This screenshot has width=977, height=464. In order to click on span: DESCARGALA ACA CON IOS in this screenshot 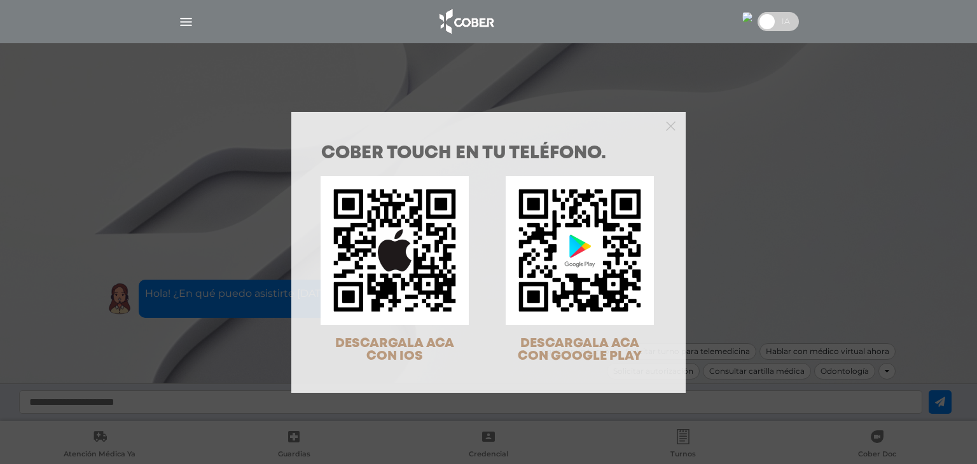, I will do `click(394, 350)`.